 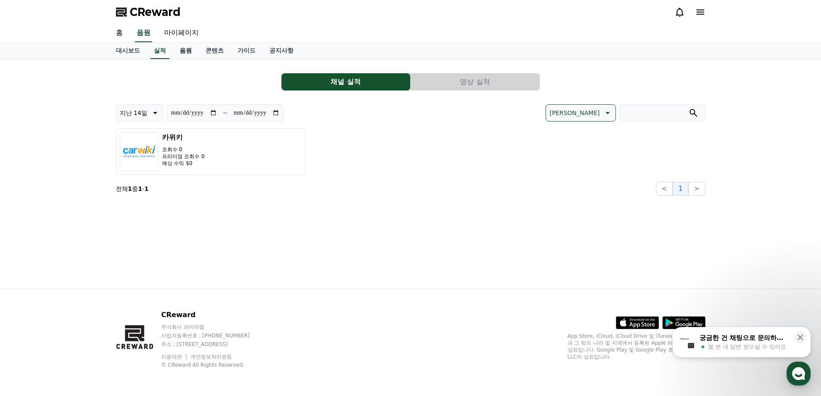 I want to click on img: 카위키, so click(x=139, y=152).